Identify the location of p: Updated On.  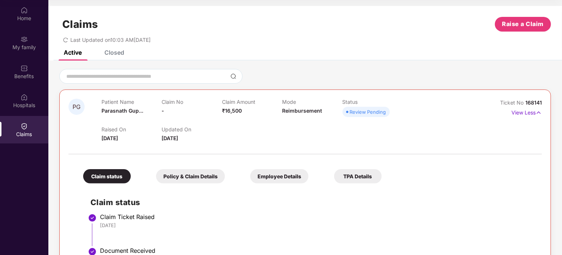
(192, 129).